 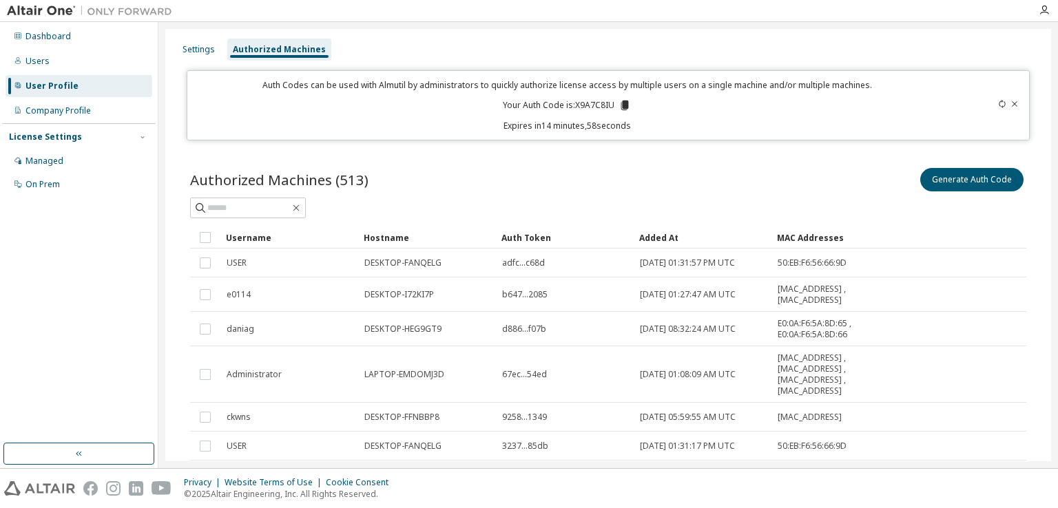 I want to click on span: d886...f07b, so click(x=524, y=329).